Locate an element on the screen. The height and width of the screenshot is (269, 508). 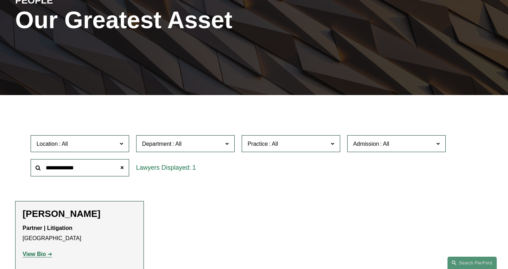
span: Practice is located at coordinates (258, 144).